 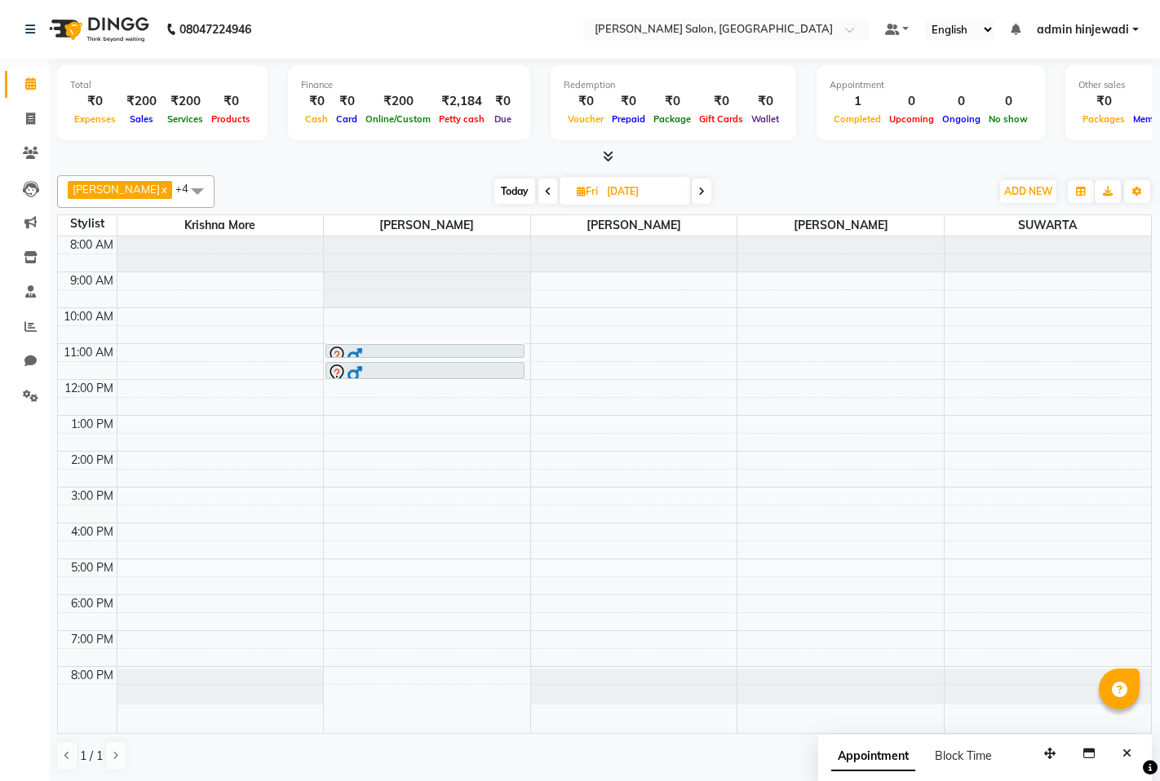 I want to click on span: admin hinjewadi, so click(x=1082, y=29).